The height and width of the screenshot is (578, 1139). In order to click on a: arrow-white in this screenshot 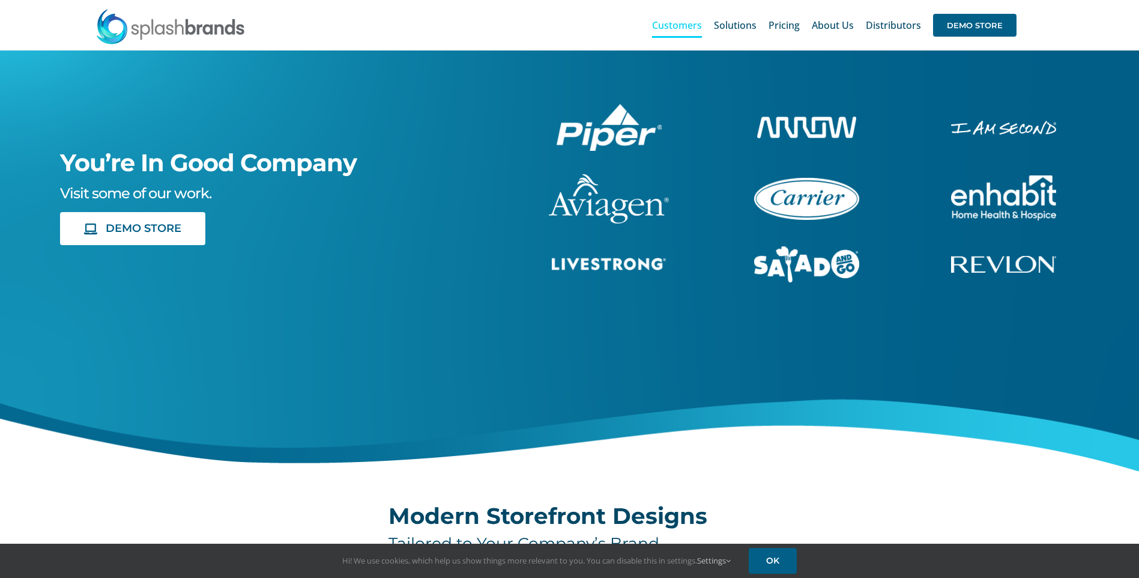, I will do `click(807, 121)`.